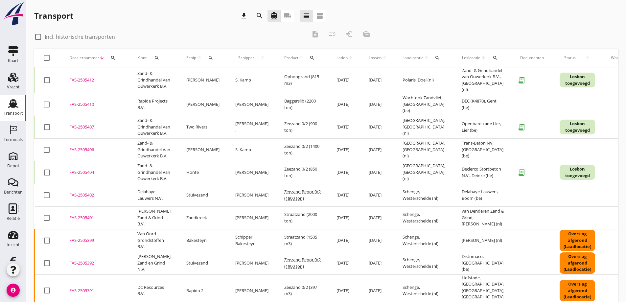 Image resolution: width=626 pixels, height=302 pixels. I want to click on label: Incl. historische transporten, so click(80, 37).